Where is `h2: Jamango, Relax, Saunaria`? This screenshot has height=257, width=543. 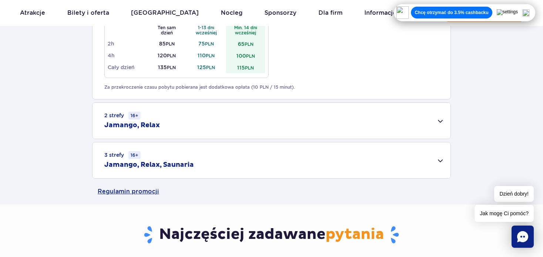
h2: Jamango, Relax, Saunaria is located at coordinates (149, 165).